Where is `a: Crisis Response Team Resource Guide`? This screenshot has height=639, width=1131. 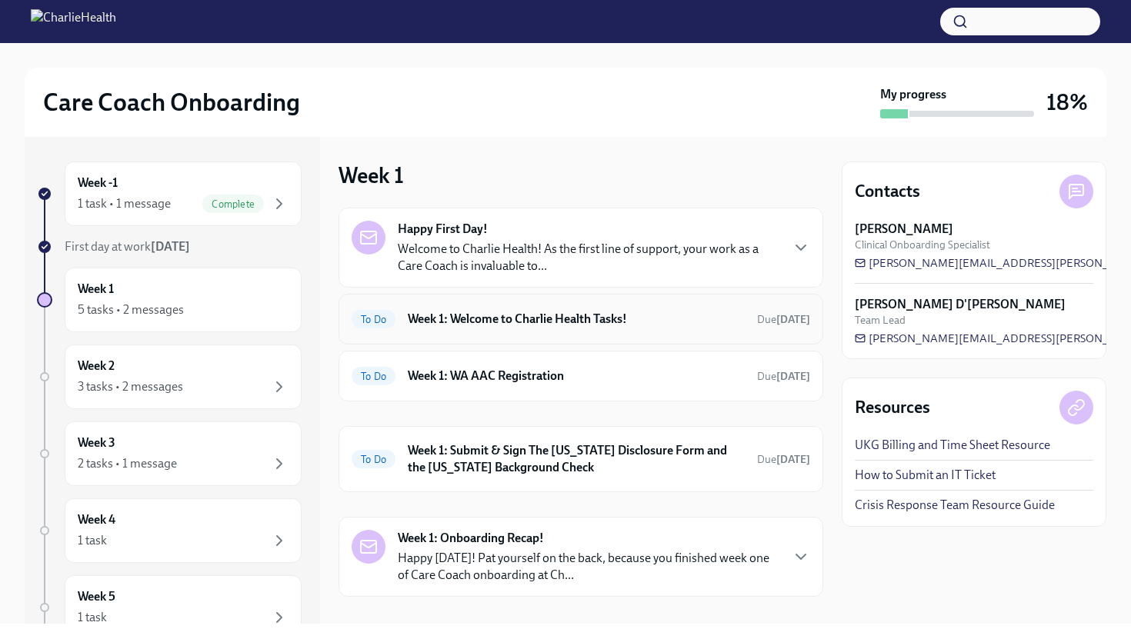
a: Crisis Response Team Resource Guide is located at coordinates (955, 505).